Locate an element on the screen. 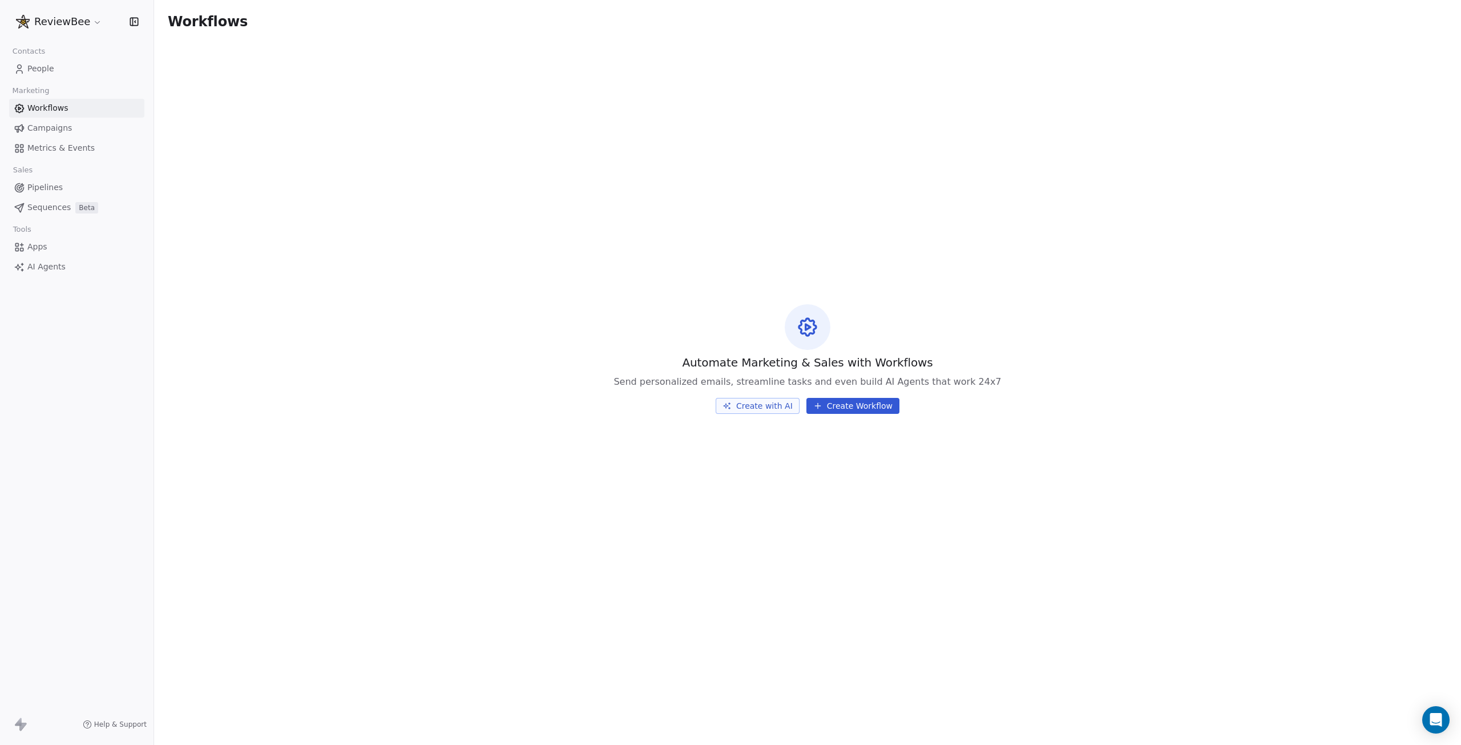 Image resolution: width=1461 pixels, height=745 pixels. a: Apps is located at coordinates (76, 247).